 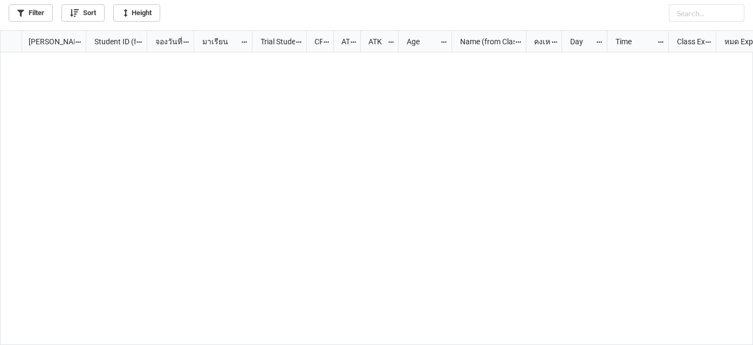 What do you see at coordinates (420, 42) in the screenshot?
I see `div: Age` at bounding box center [420, 42].